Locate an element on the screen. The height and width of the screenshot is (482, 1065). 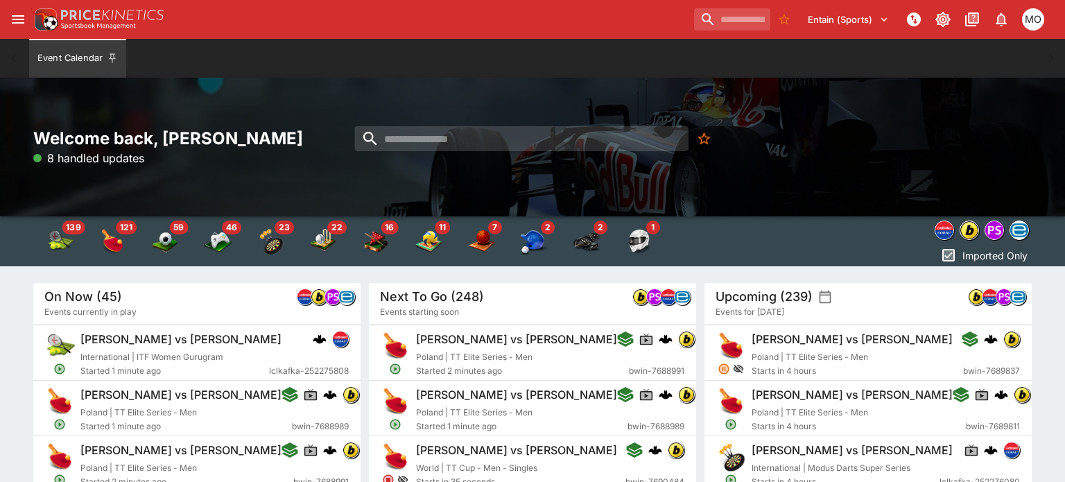
button: Documentation is located at coordinates (972, 19).